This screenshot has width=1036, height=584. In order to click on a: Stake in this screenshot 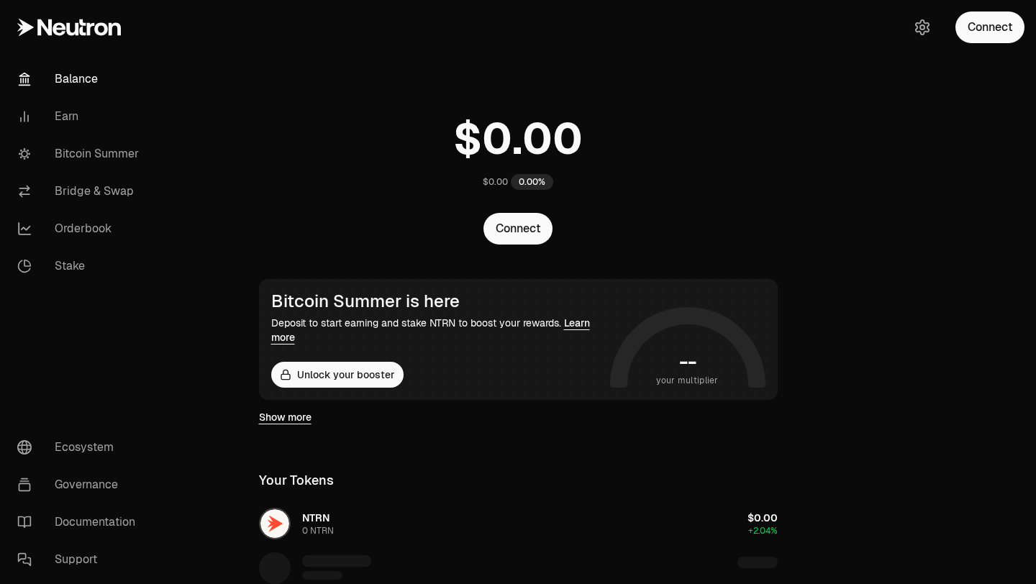, I will do `click(81, 266)`.